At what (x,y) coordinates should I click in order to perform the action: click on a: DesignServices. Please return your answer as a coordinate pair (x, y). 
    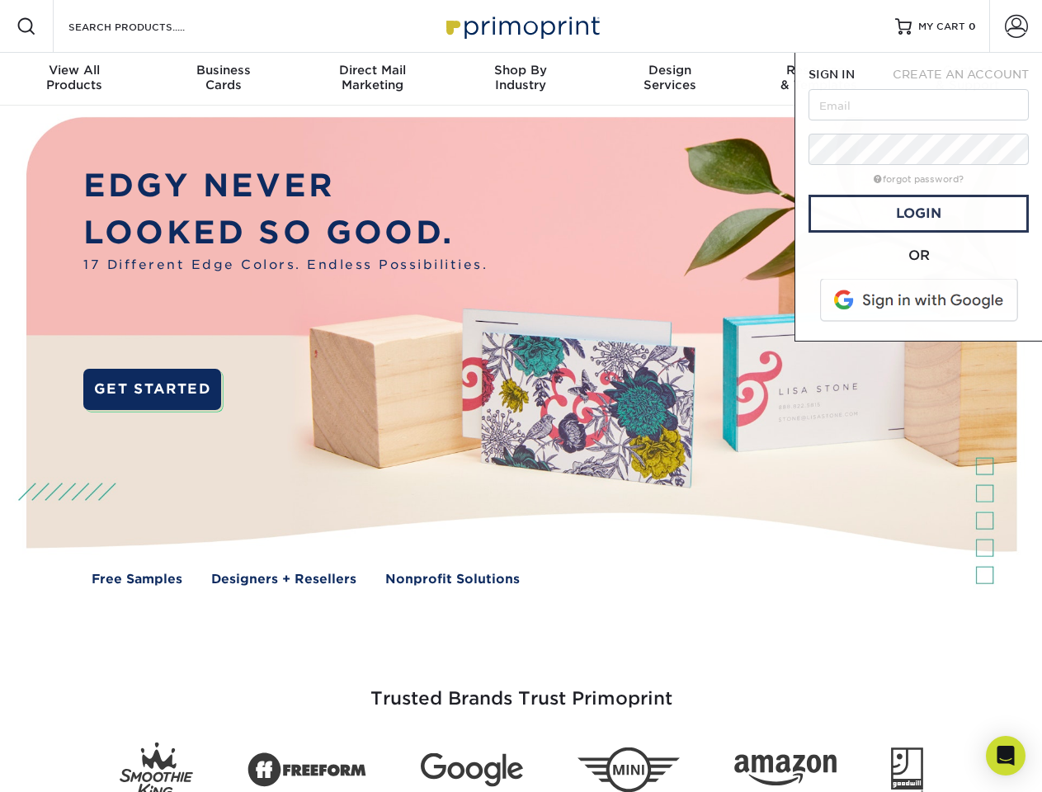
    Looking at the image, I should click on (670, 79).